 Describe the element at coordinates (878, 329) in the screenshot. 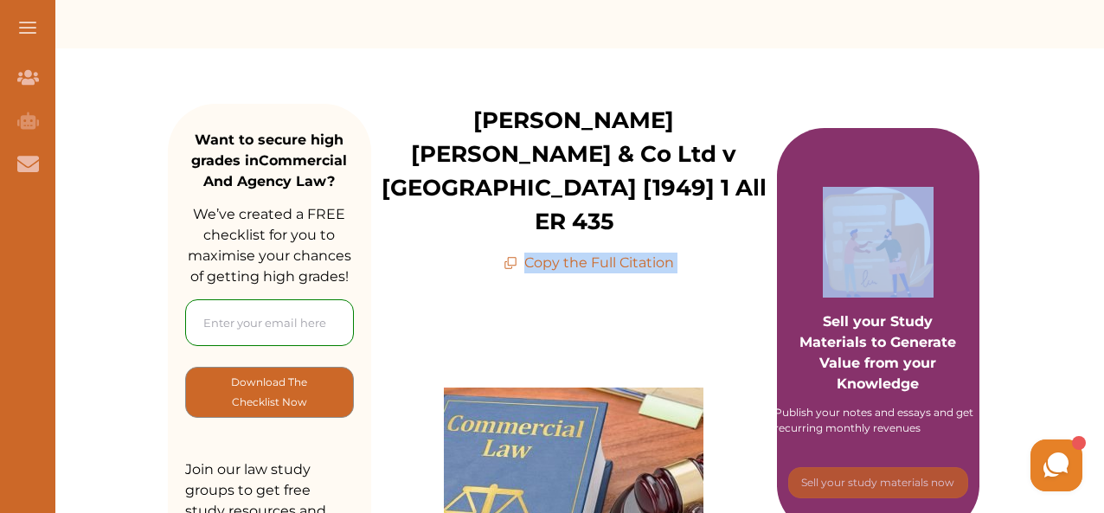

I see `p: Sell your Study Materials to Generate Value from your Knowledge` at that location.